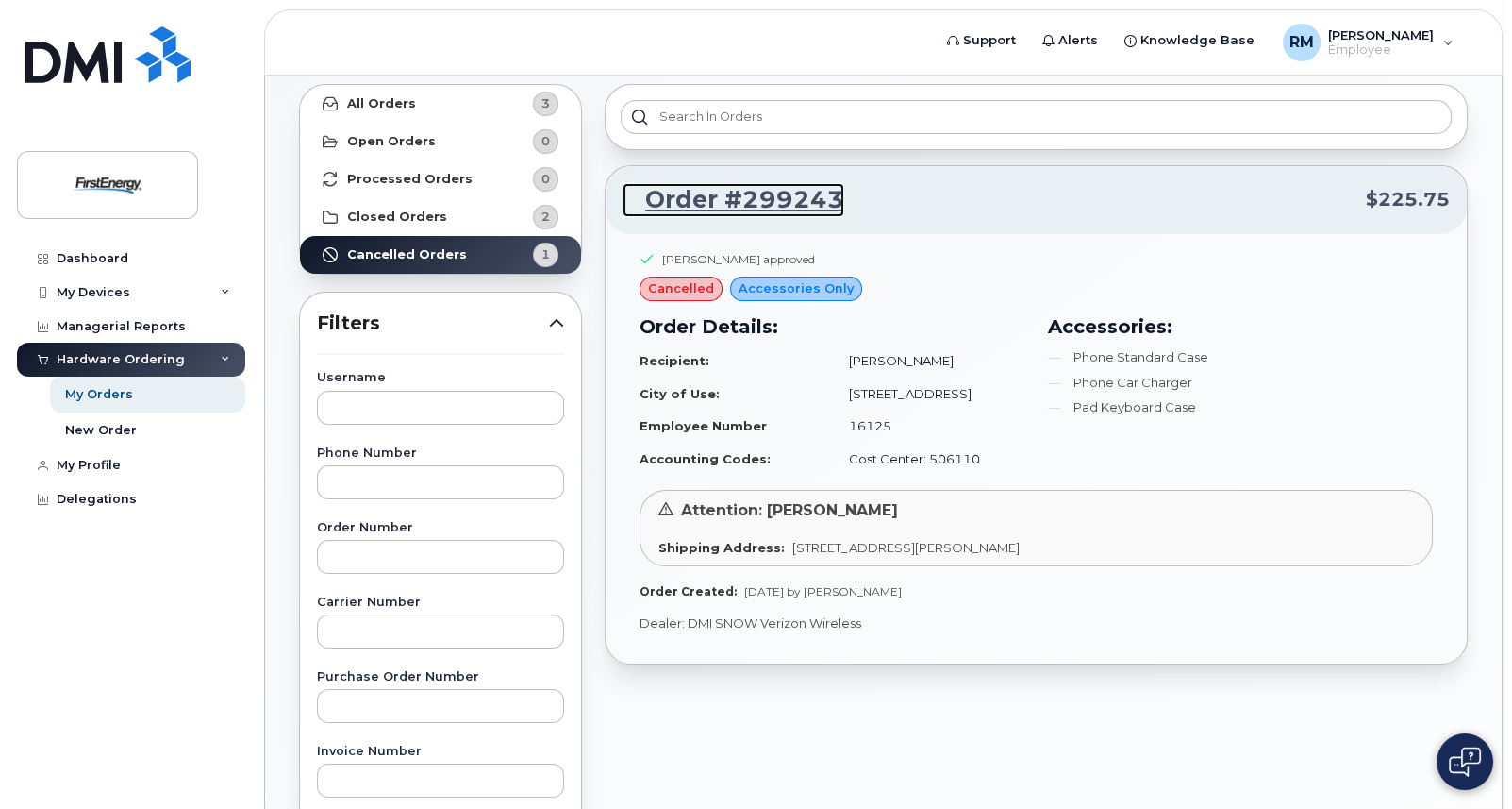 The height and width of the screenshot is (809, 1512). Describe the element at coordinates (441, 142) in the screenshot. I see `a: Open Orders0` at that location.